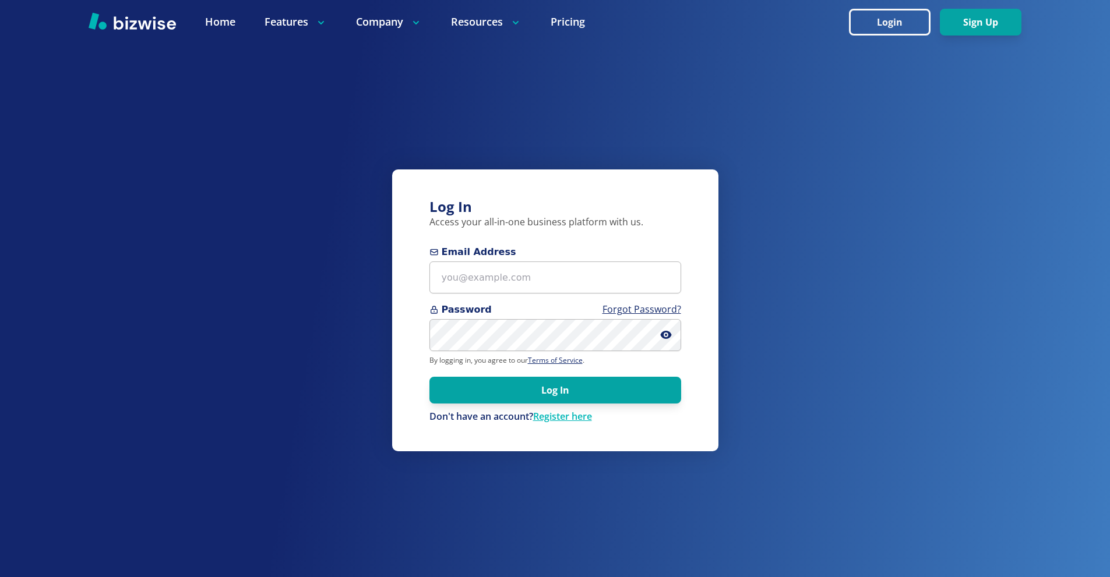  Describe the element at coordinates (486, 22) in the screenshot. I see `p: Resources` at that location.